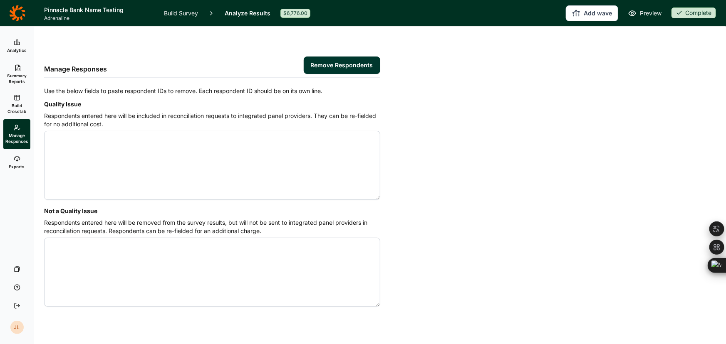  I want to click on a: Build Crosstab, so click(17, 104).